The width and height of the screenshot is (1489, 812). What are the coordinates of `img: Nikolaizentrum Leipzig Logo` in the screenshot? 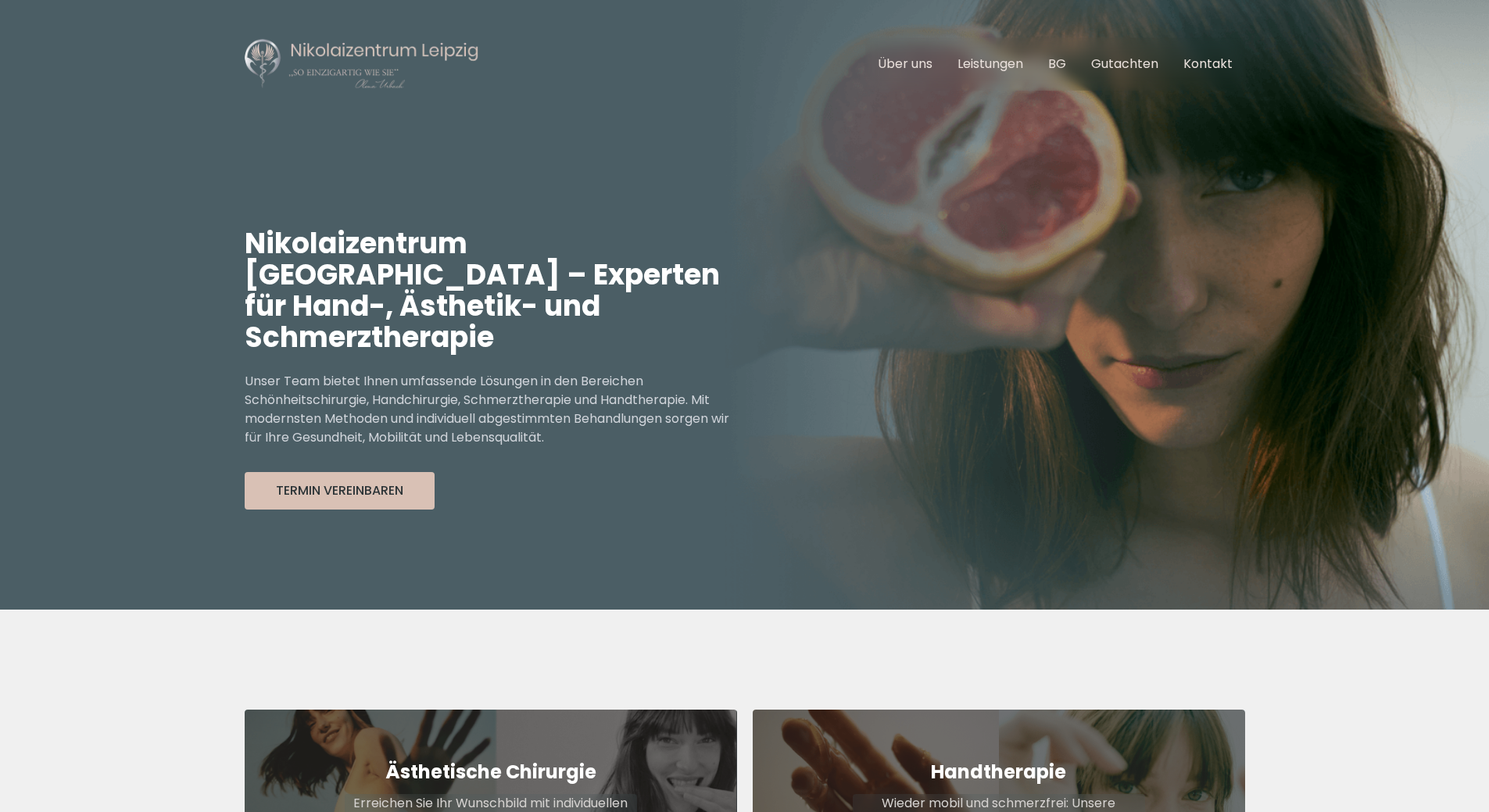 It's located at (362, 64).